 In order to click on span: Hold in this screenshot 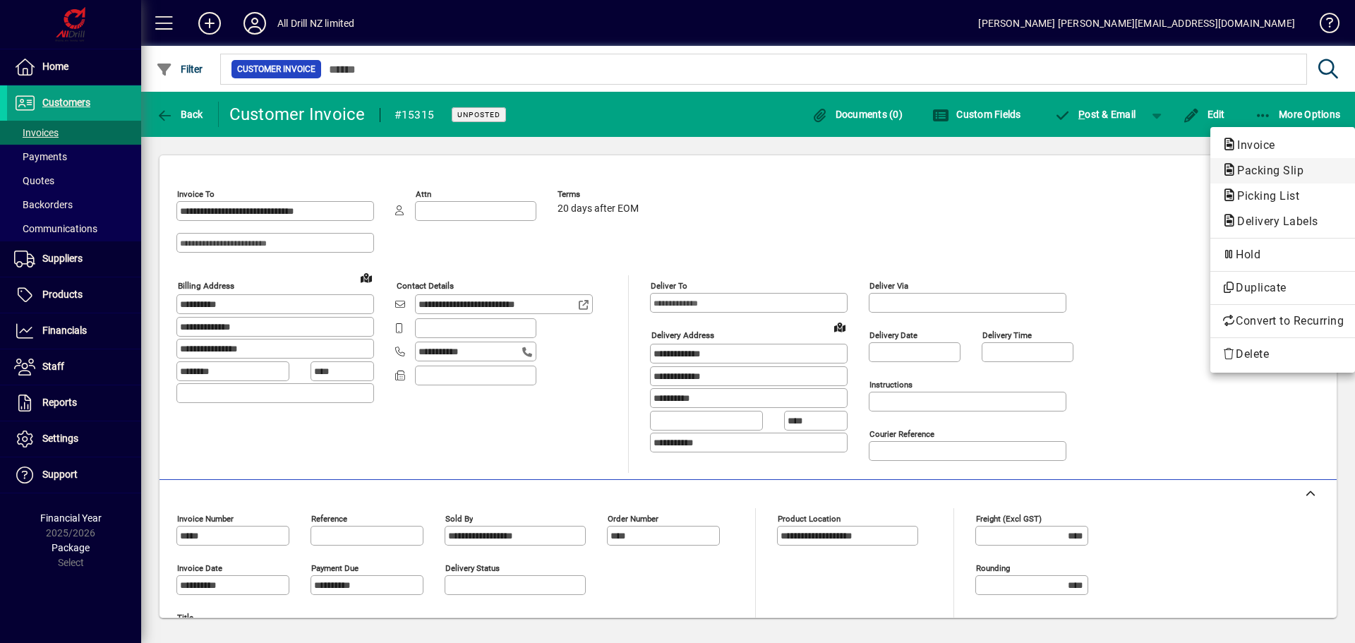, I will do `click(1282, 255)`.